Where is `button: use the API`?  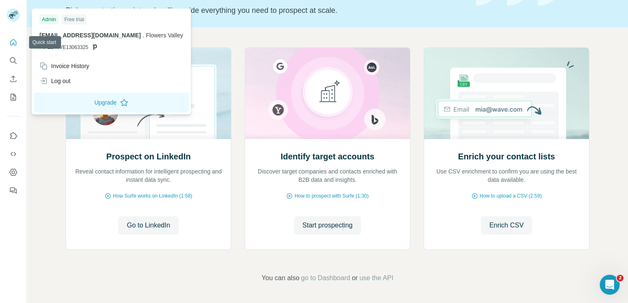 button: use the API is located at coordinates (376, 278).